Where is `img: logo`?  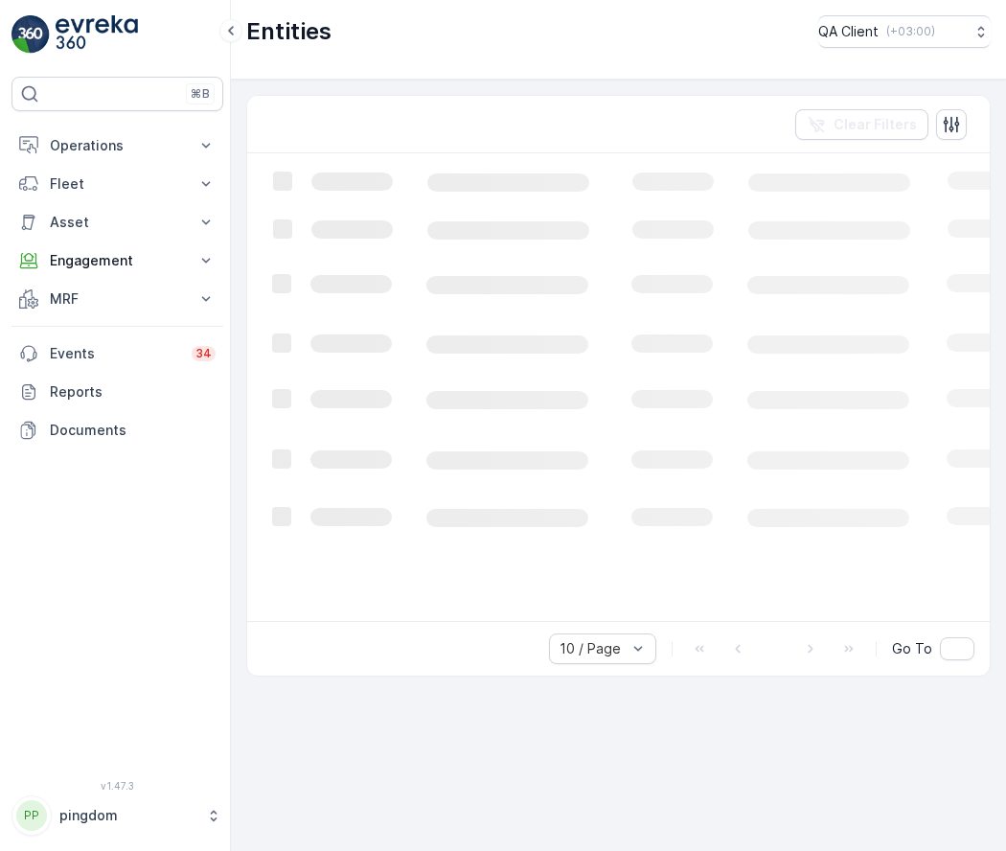
img: logo is located at coordinates (31, 35).